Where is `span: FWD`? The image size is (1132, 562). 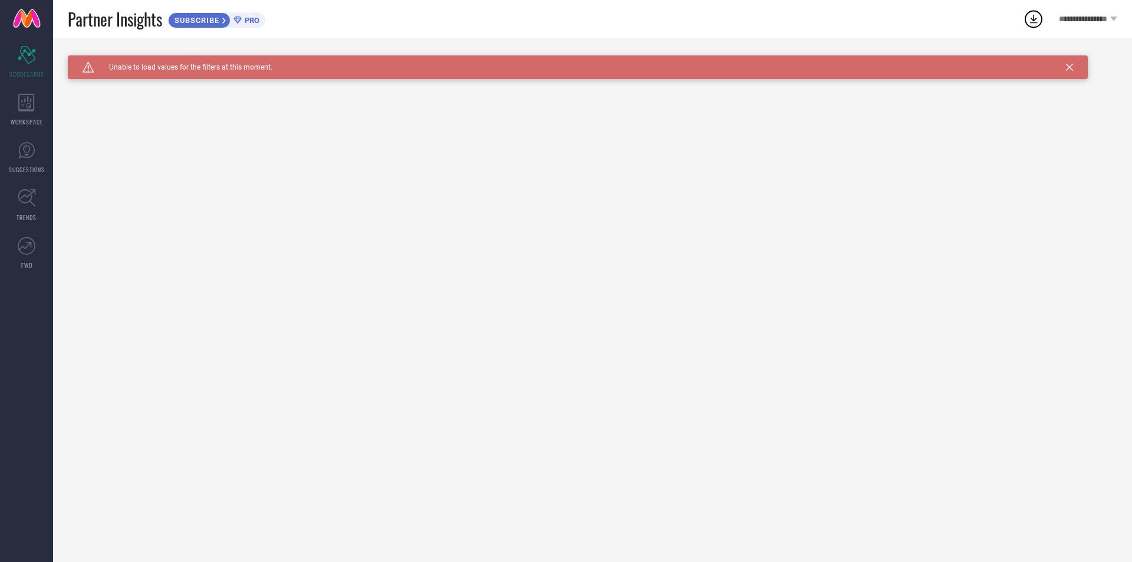
span: FWD is located at coordinates (27, 265).